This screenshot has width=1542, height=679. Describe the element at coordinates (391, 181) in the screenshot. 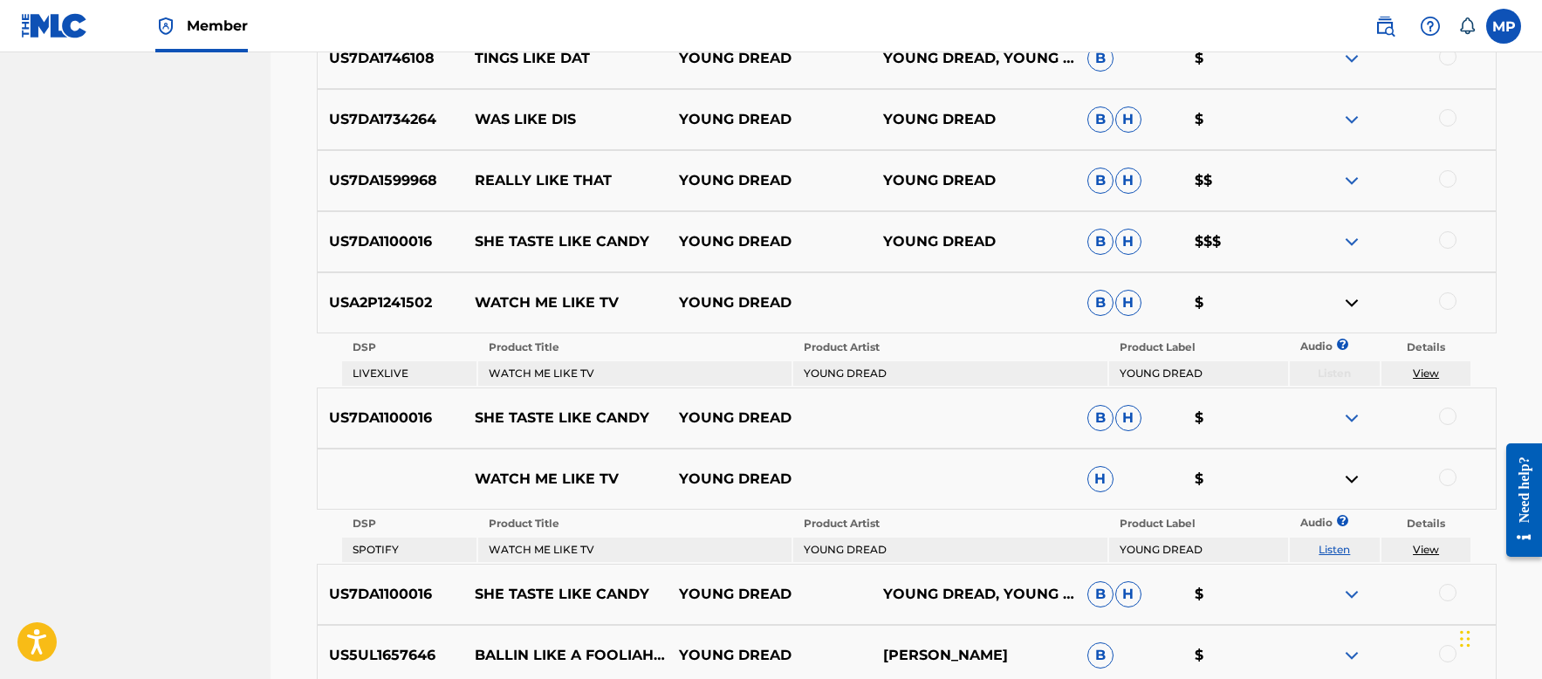

I see `p: US7DA1599968` at that location.